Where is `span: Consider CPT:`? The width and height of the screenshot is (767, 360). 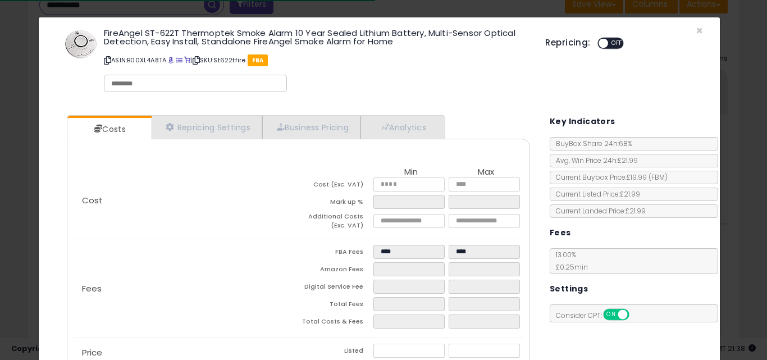 span: Consider CPT: is located at coordinates (597, 315).